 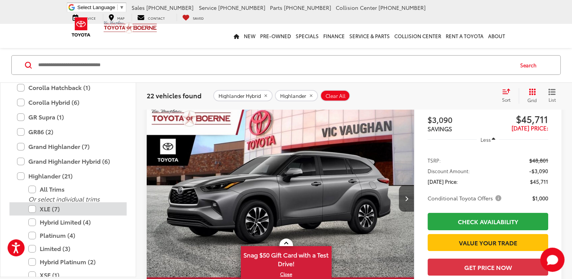 I want to click on a: Home, so click(x=236, y=36).